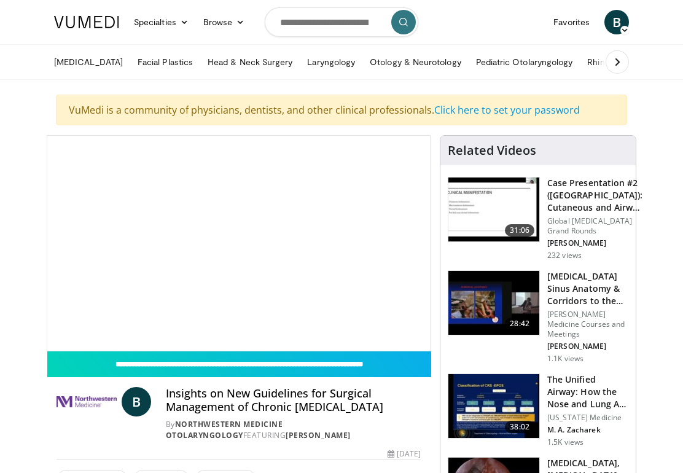 The image size is (683, 473). Describe the element at coordinates (165, 62) in the screenshot. I see `a: Facial Plastics` at that location.